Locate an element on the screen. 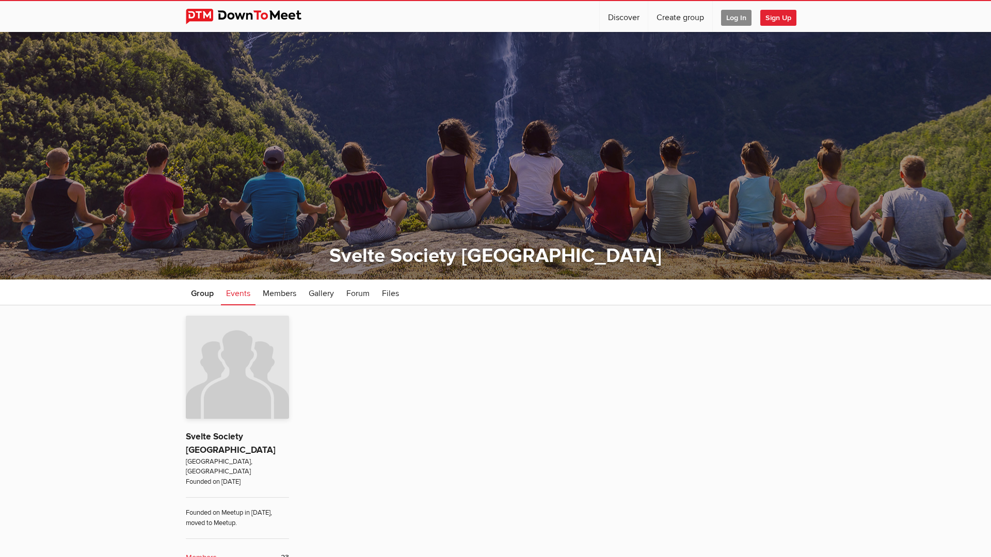 The image size is (991, 557). a: Gallery is located at coordinates (321, 293).